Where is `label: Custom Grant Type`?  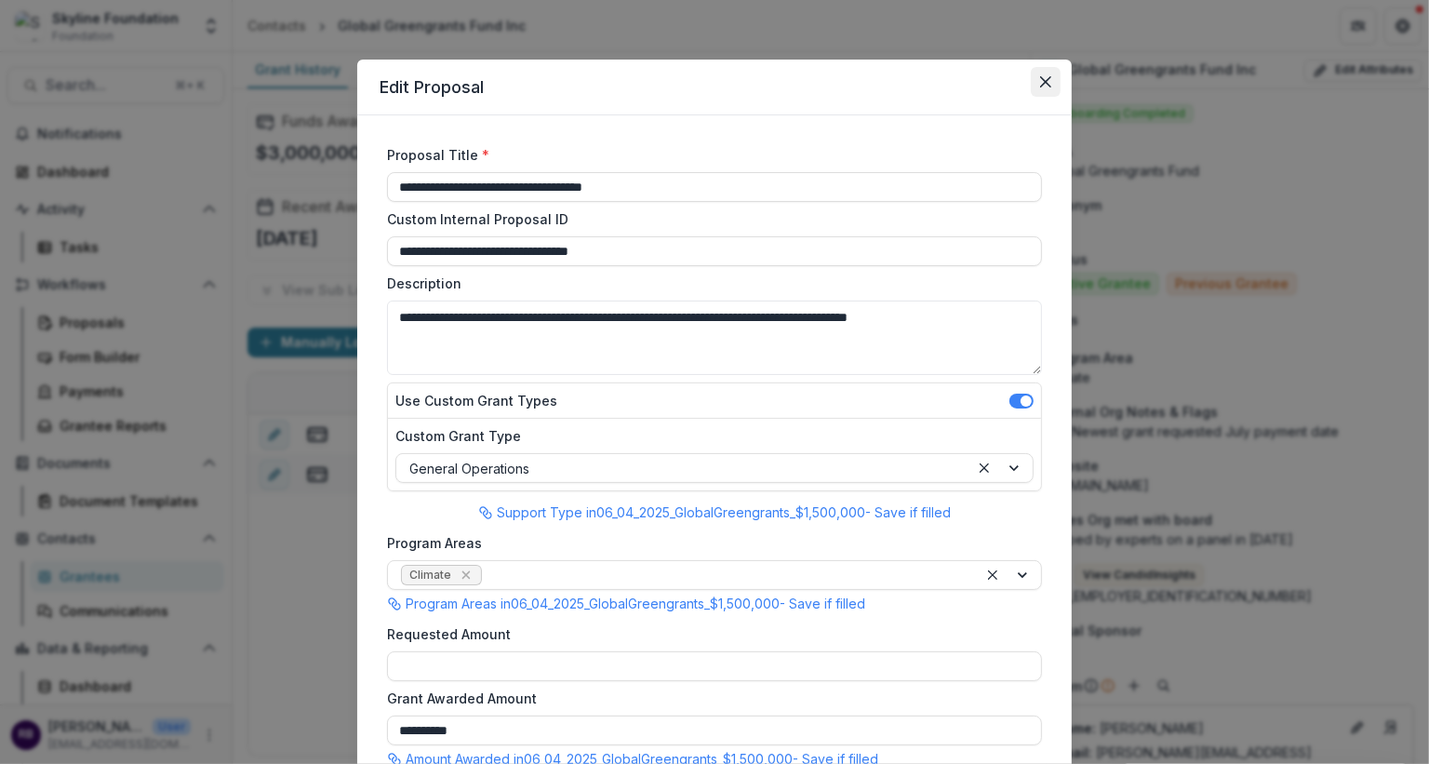 label: Custom Grant Type is located at coordinates (709, 435).